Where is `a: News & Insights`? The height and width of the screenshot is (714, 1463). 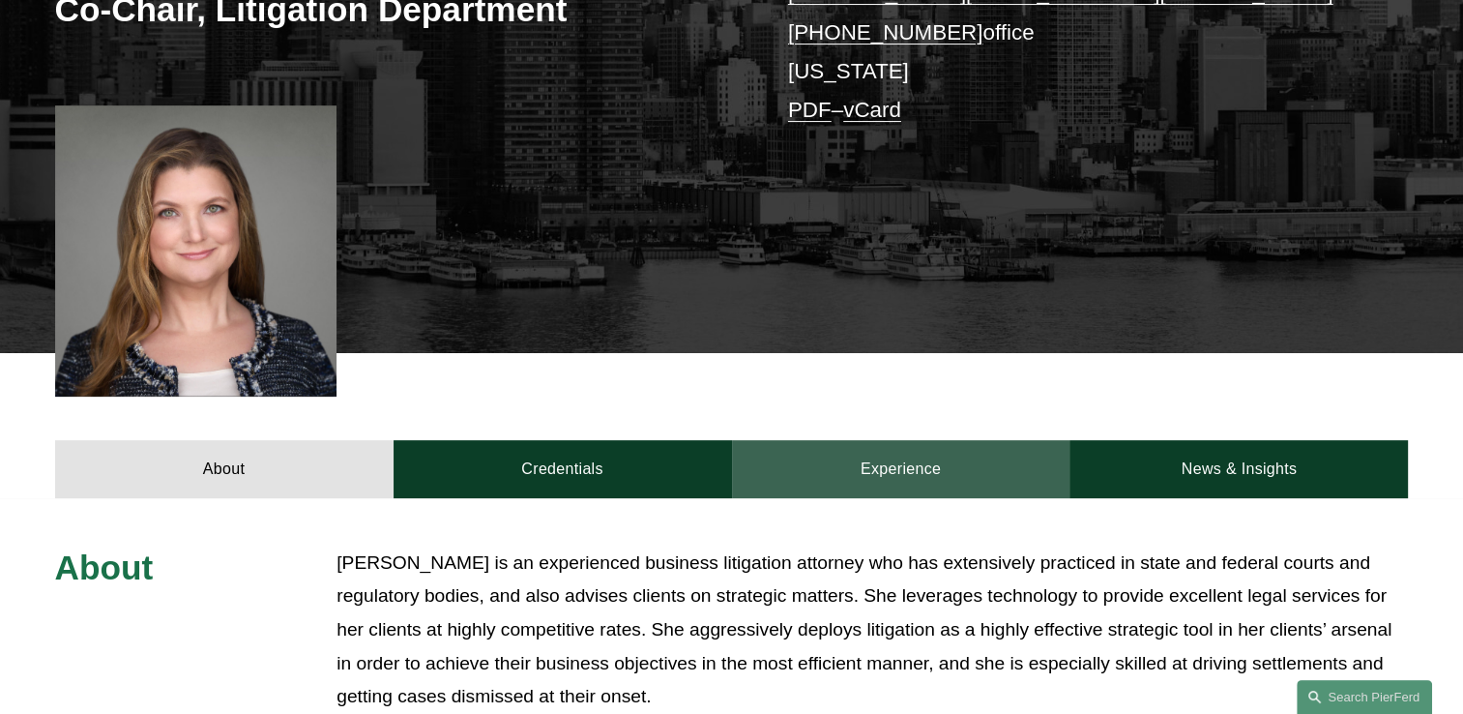 a: News & Insights is located at coordinates (1239, 469).